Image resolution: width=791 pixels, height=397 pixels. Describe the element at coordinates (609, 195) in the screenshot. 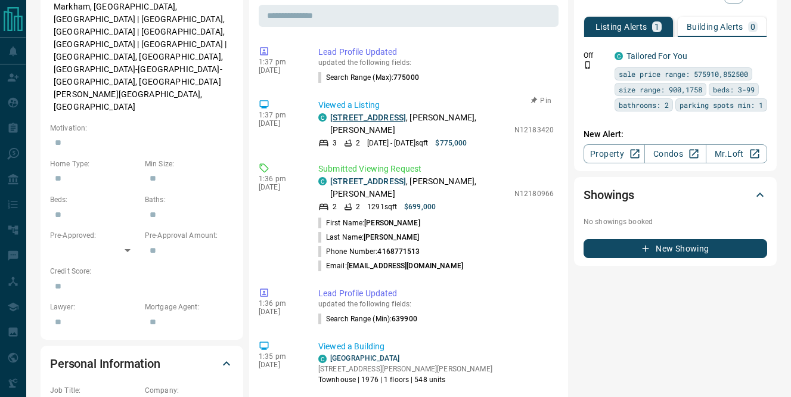

I see `h2: Showings` at that location.